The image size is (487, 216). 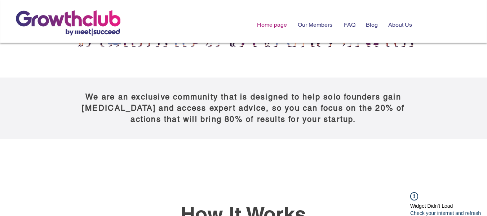 What do you see at coordinates (272, 25) in the screenshot?
I see `a: Home page` at bounding box center [272, 25].